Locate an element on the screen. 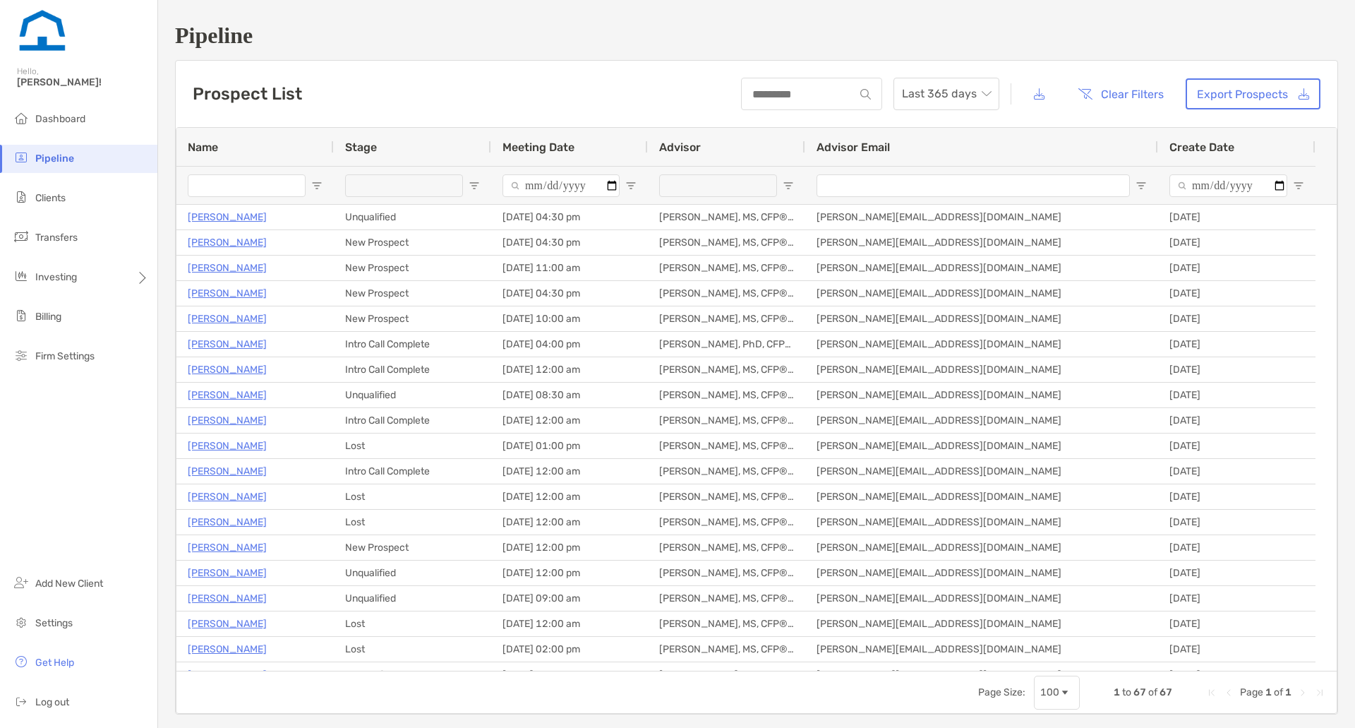 This screenshot has height=728, width=1355. img: input icon is located at coordinates (865, 94).